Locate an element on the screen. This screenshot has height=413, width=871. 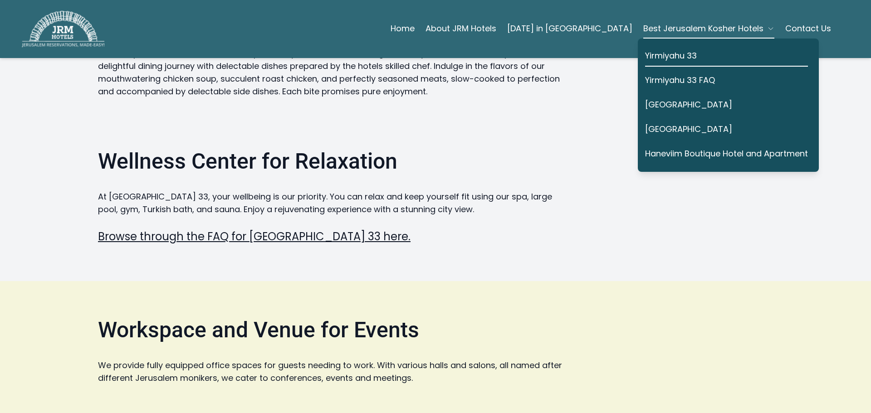
a: Home is located at coordinates (403, 29).